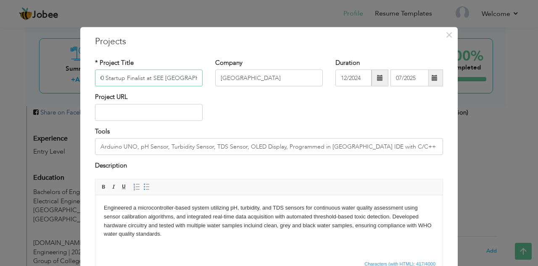 The width and height of the screenshot is (538, 266). What do you see at coordinates (111, 97) in the screenshot?
I see `label: Project URL` at bounding box center [111, 97].